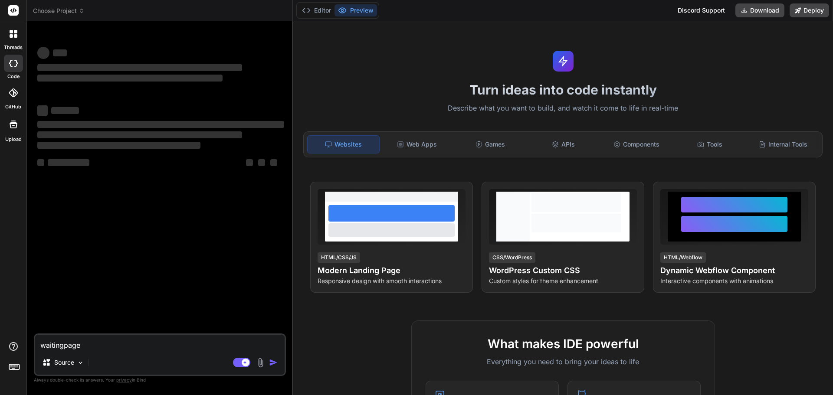 The width and height of the screenshot is (833, 395). Describe the element at coordinates (124, 380) in the screenshot. I see `span: privacy` at that location.